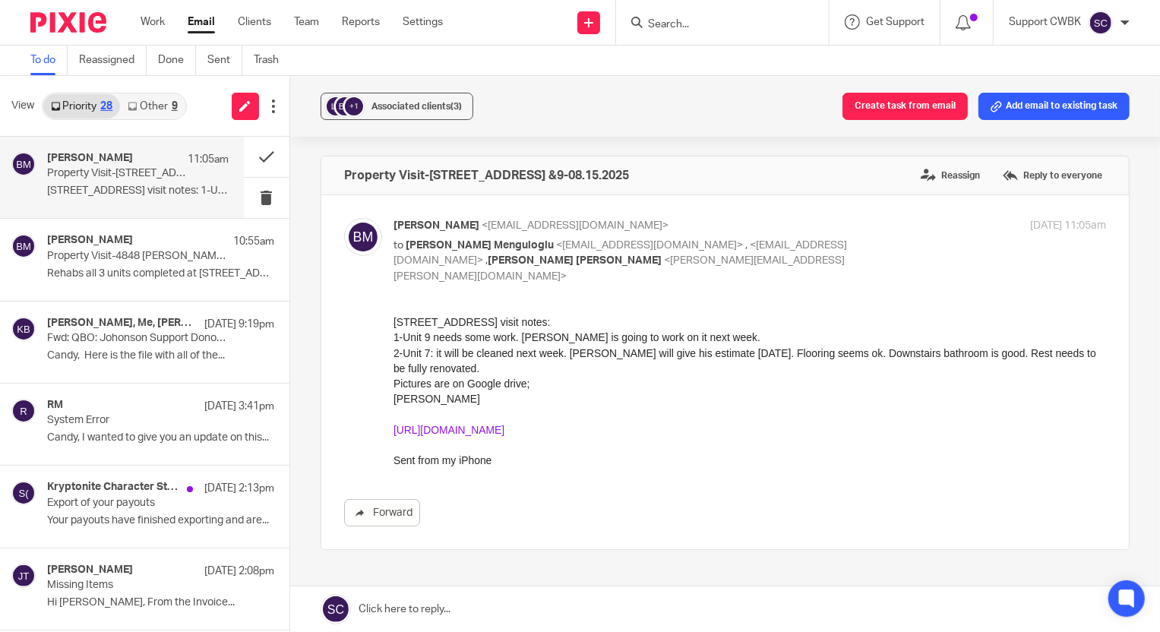 This screenshot has width=1160, height=632. What do you see at coordinates (81, 106) in the screenshot?
I see `a: Priority28` at bounding box center [81, 106].